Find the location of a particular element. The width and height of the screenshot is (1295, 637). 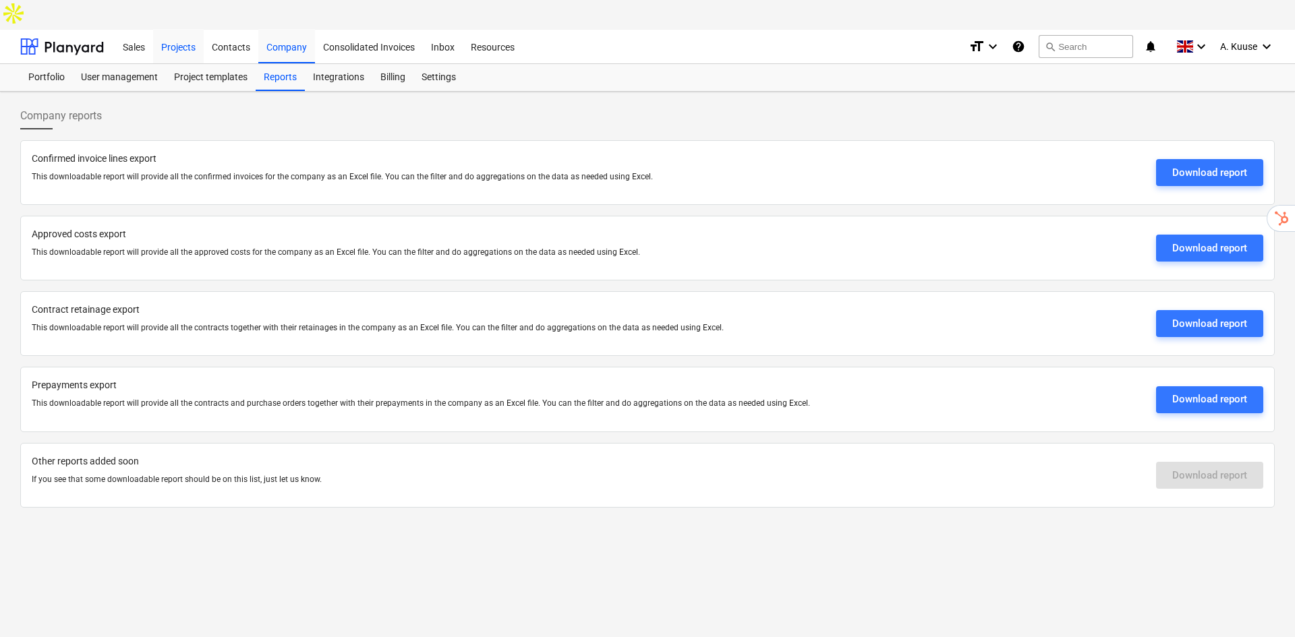

p: If you see that some downloadable report should be on this list, just let us know. is located at coordinates (588, 480).